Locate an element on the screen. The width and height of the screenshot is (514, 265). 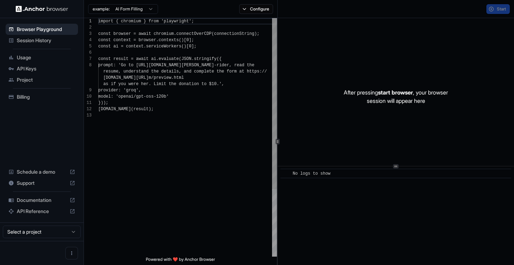
div: Support is located at coordinates (42, 183).